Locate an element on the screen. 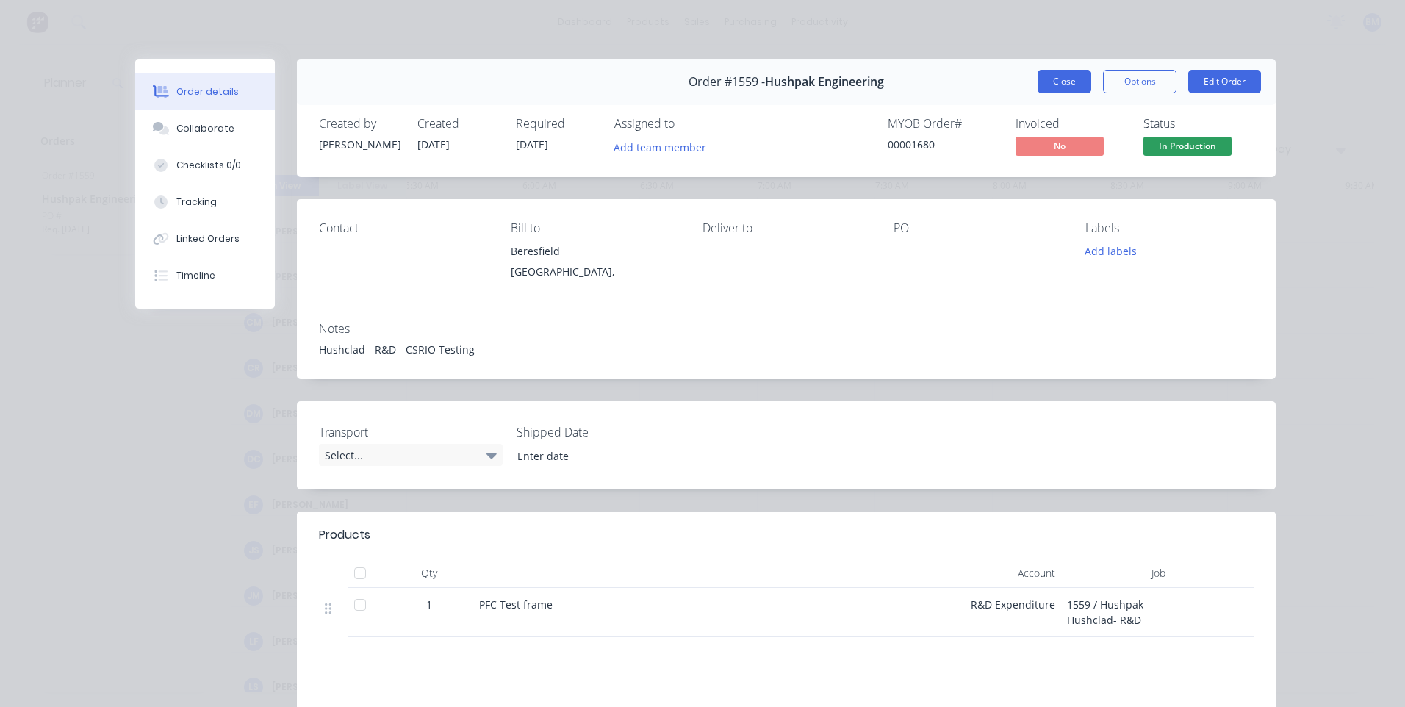 Image resolution: width=1405 pixels, height=707 pixels. div: Products is located at coordinates (345, 535).